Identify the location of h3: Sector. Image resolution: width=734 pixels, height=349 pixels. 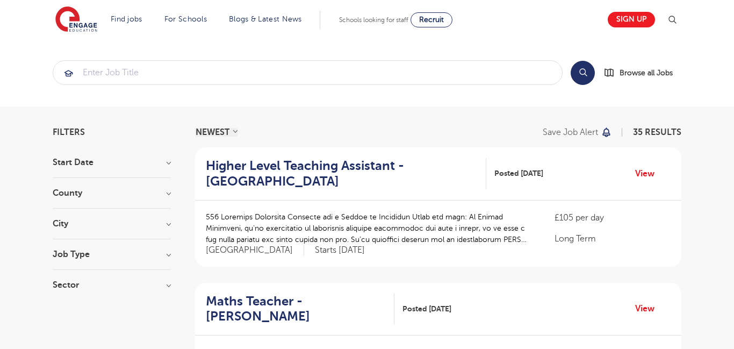
(112, 285).